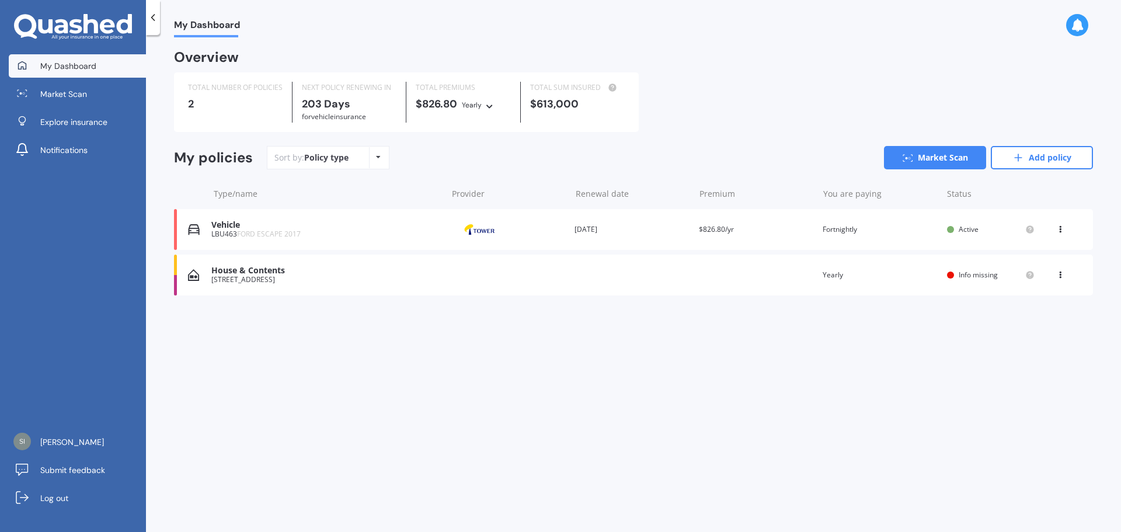 Image resolution: width=1121 pixels, height=532 pixels. Describe the element at coordinates (577, 104) in the screenshot. I see `div: $613,000` at that location.